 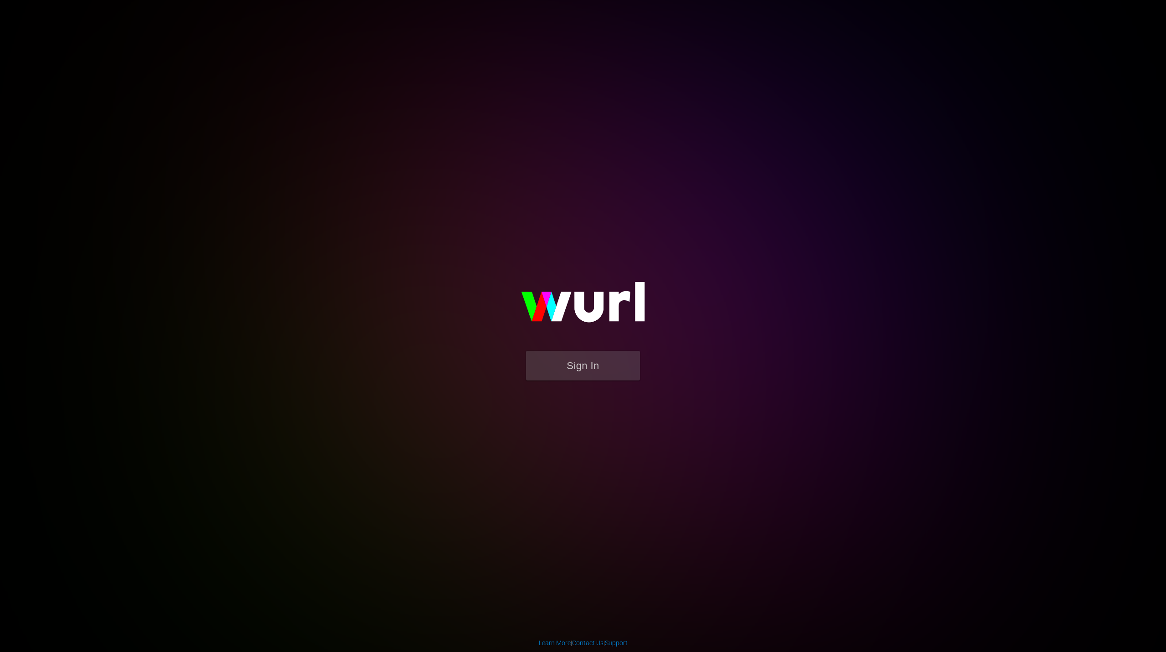 What do you see at coordinates (583, 365) in the screenshot?
I see `button: Sign In` at bounding box center [583, 365].